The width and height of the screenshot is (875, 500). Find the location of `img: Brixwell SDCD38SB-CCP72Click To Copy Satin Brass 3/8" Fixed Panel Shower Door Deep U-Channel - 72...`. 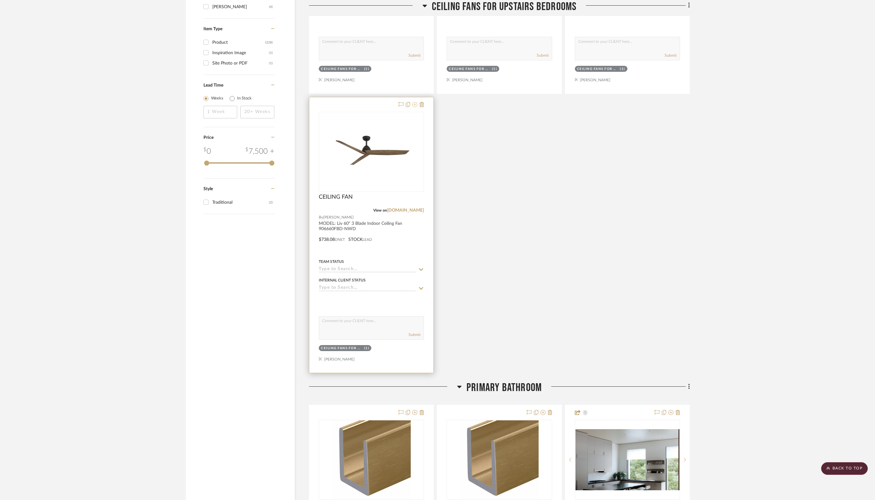

img: Brixwell SDCD38SB-CCP72Click To Copy Satin Brass 3/8" Fixed Panel Shower Door Deep U-Channel - 72... is located at coordinates (499, 460).